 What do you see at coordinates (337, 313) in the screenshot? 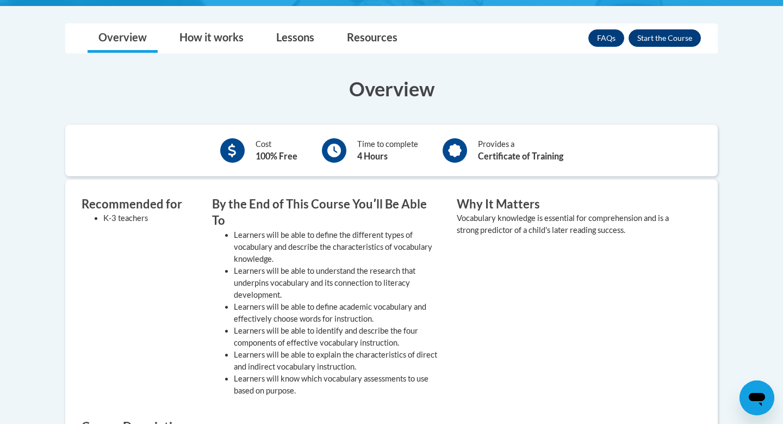
I see `li: Learners will be able to define academic vocabulary and effectively choose words for instruction.` at bounding box center [337, 313].